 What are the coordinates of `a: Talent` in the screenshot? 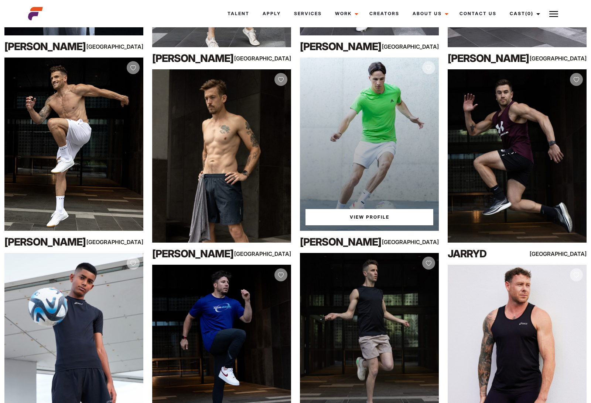 It's located at (238, 14).